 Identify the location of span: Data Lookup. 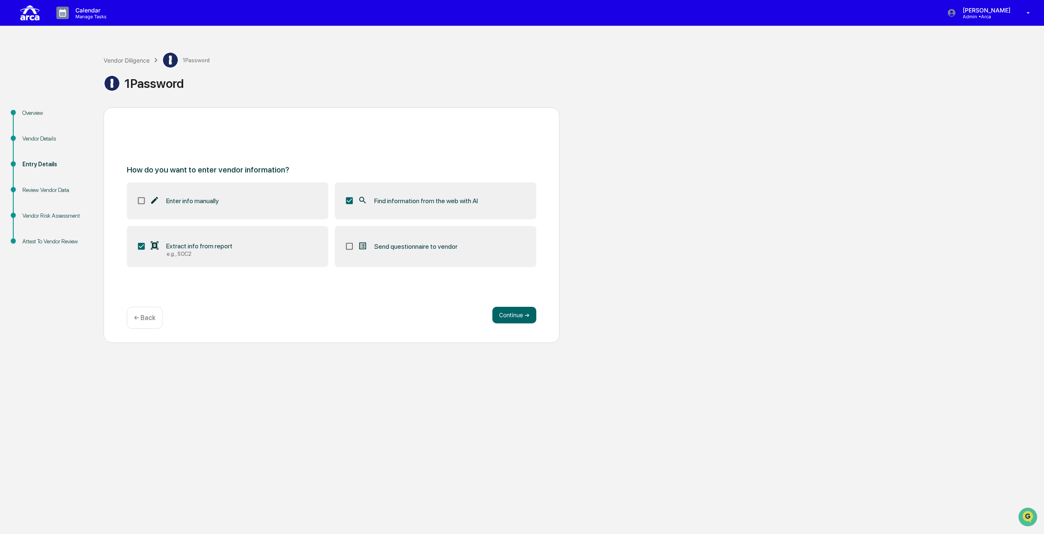
(34, 124).